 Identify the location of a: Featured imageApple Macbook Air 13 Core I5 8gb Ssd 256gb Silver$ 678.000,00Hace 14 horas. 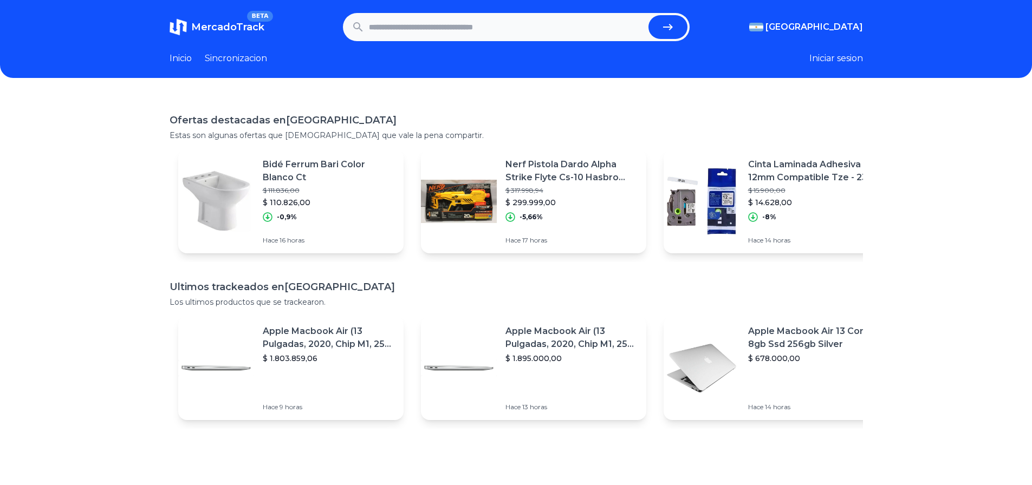
(776, 368).